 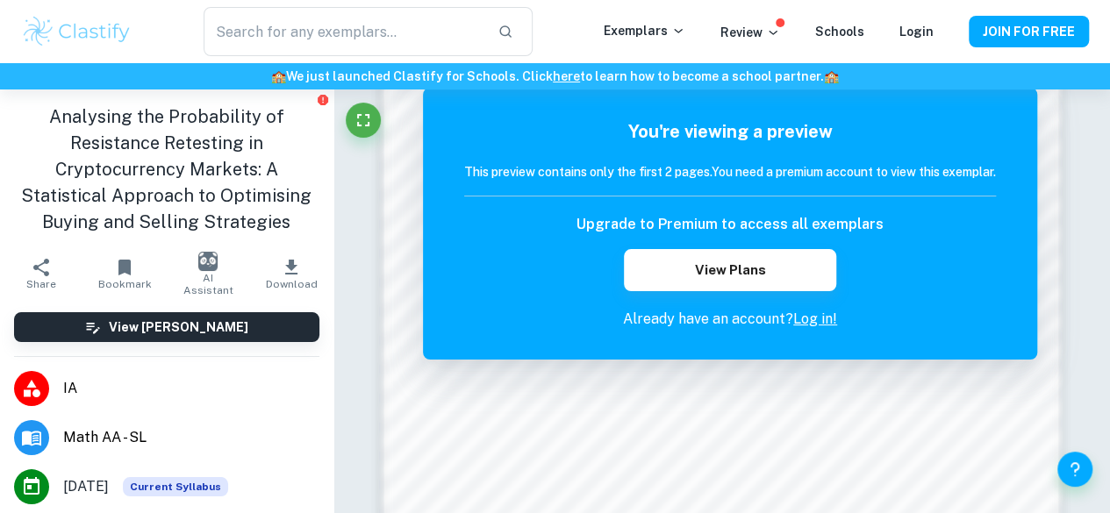 What do you see at coordinates (815, 318) in the screenshot?
I see `a: Log in!` at bounding box center [815, 318].